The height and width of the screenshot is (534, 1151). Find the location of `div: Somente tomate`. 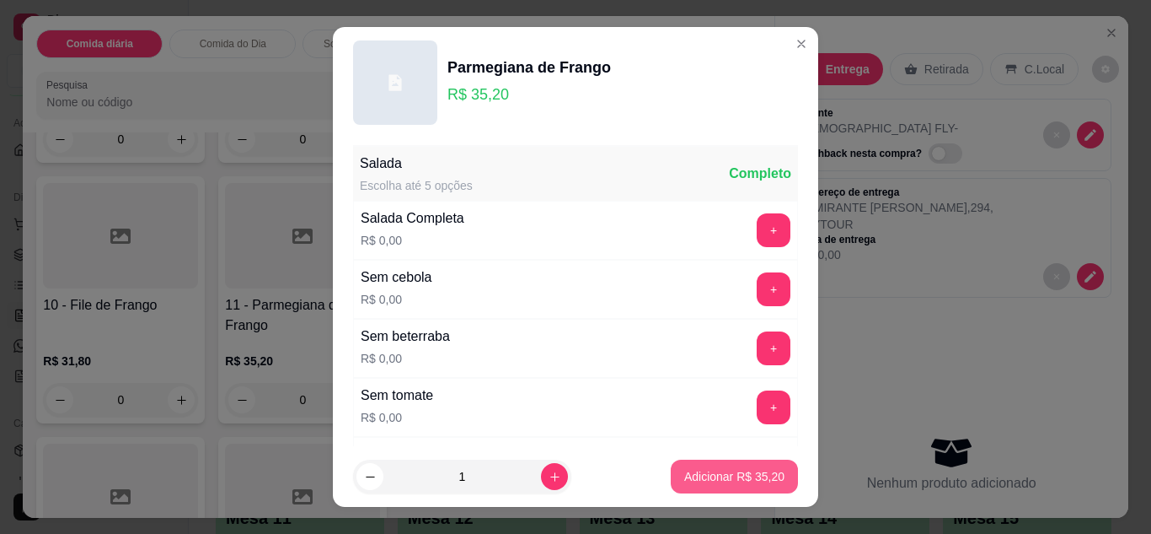

div: Somente tomate is located at coordinates (410, 454).